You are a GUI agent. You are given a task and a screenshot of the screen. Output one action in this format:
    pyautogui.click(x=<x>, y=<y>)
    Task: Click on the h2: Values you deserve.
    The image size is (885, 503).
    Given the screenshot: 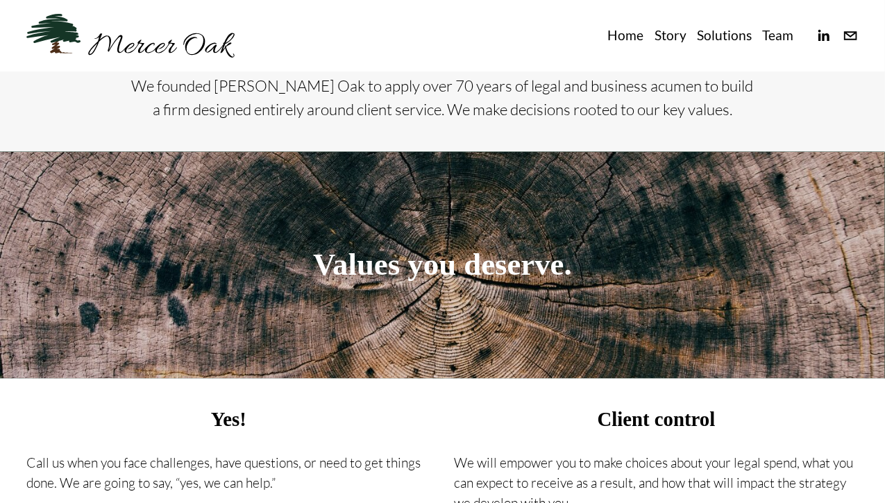 What is the action you would take?
    pyautogui.click(x=442, y=265)
    